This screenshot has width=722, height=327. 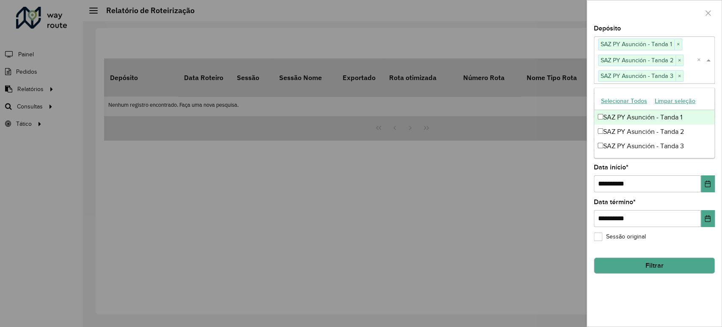 I want to click on span: SAZ PY Asunción - Tanda 2, so click(x=637, y=60).